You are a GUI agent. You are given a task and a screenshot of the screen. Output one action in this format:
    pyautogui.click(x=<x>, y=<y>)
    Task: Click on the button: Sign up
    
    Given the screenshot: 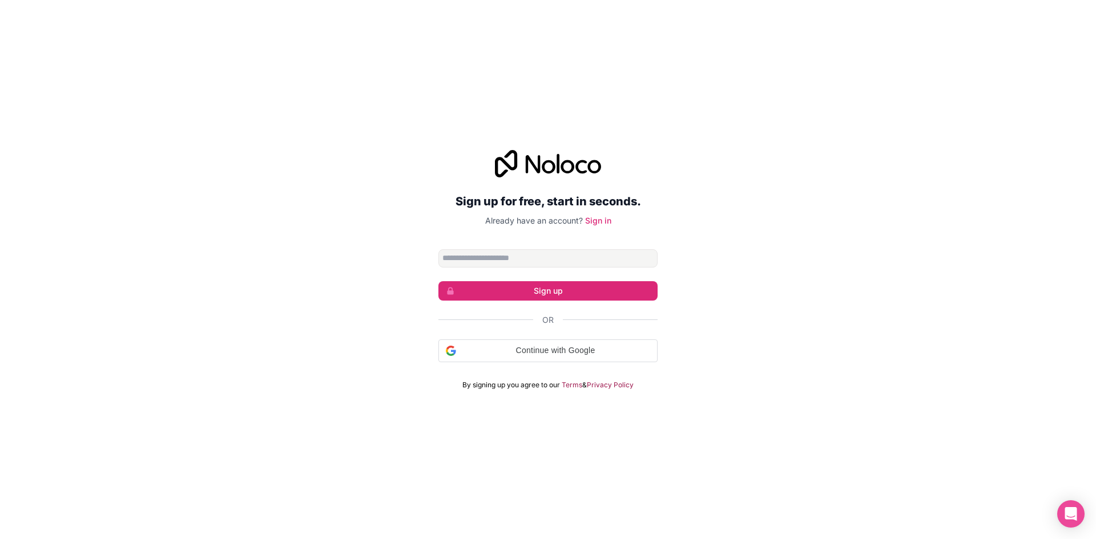 What is the action you would take?
    pyautogui.click(x=548, y=291)
    